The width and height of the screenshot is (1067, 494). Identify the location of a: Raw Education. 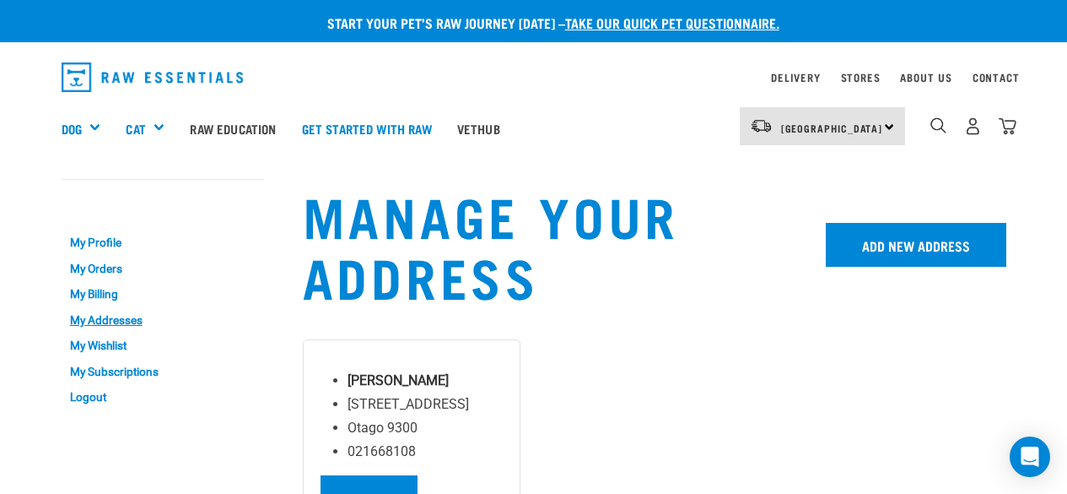
(233, 128).